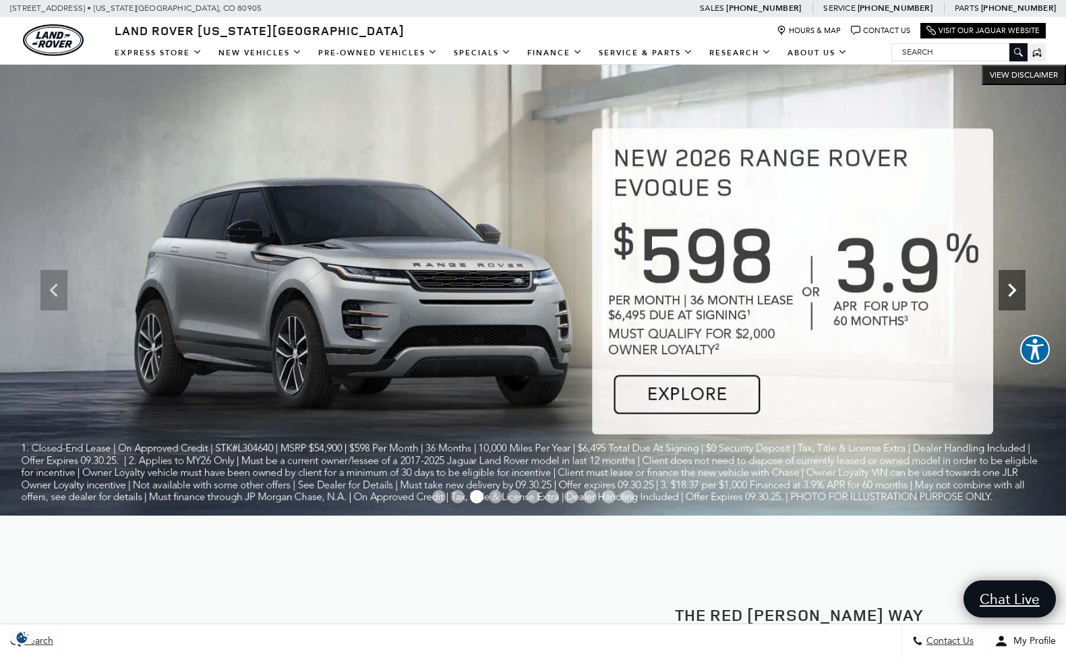 This screenshot has height=658, width=1066. What do you see at coordinates (552, 496) in the screenshot?
I see `span: Go to slide 7` at bounding box center [552, 496].